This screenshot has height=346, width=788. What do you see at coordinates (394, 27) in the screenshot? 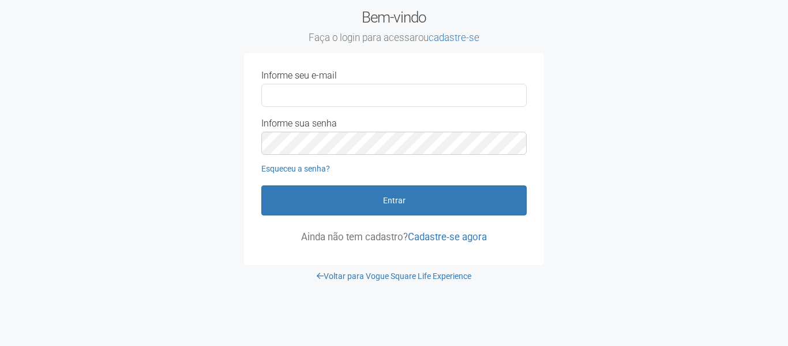
I see `h2: Bem-vindo` at bounding box center [394, 27].